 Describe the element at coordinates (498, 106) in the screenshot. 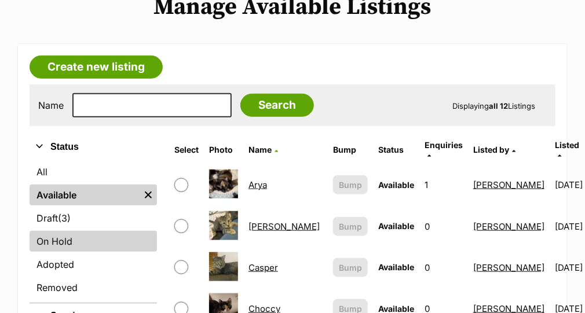

I see `strong: all 12` at that location.